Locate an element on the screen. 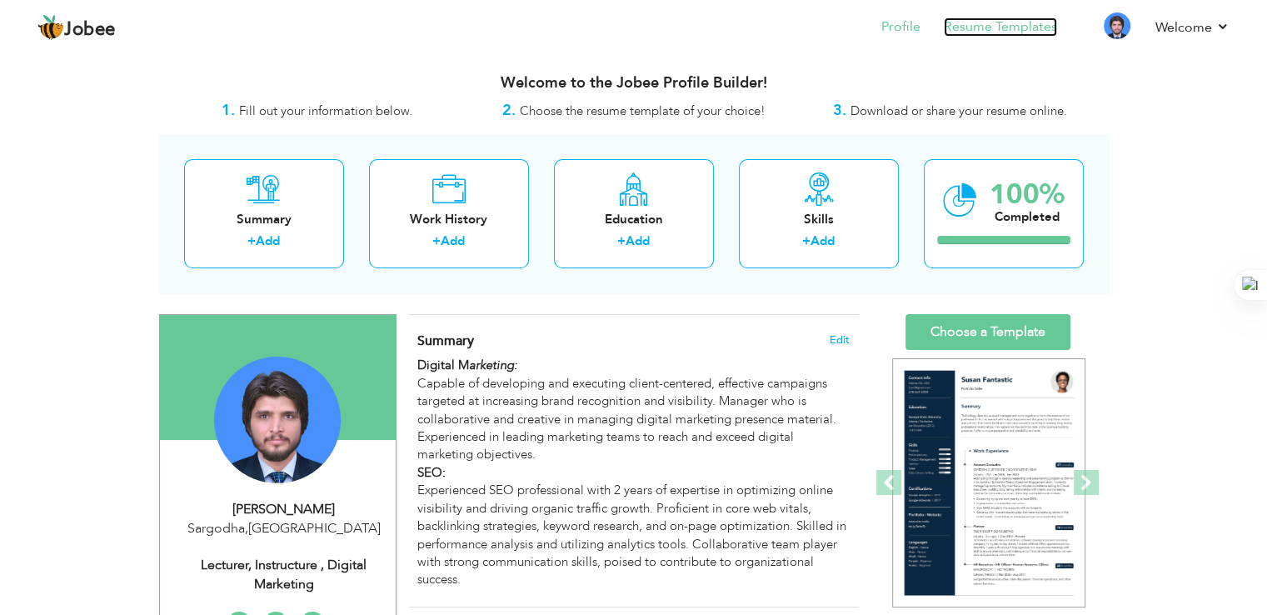 The image size is (1267, 615). span: Choose the resume template of your choice! is located at coordinates (642, 111).